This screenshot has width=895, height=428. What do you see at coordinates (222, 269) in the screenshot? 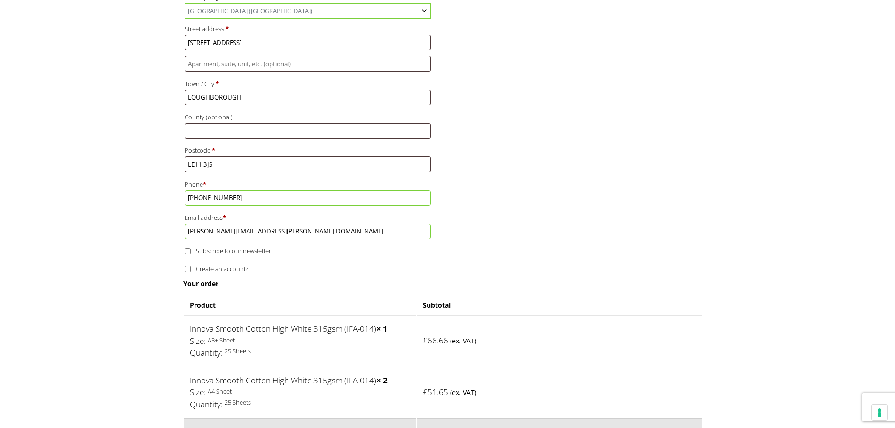
I see `span: Create an account?` at bounding box center [222, 269].